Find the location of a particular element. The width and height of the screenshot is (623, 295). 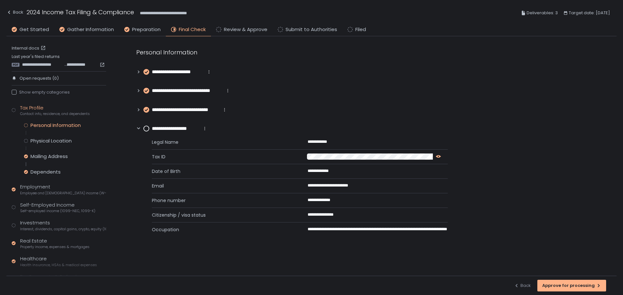

span: Gather Information is located at coordinates (90, 30).